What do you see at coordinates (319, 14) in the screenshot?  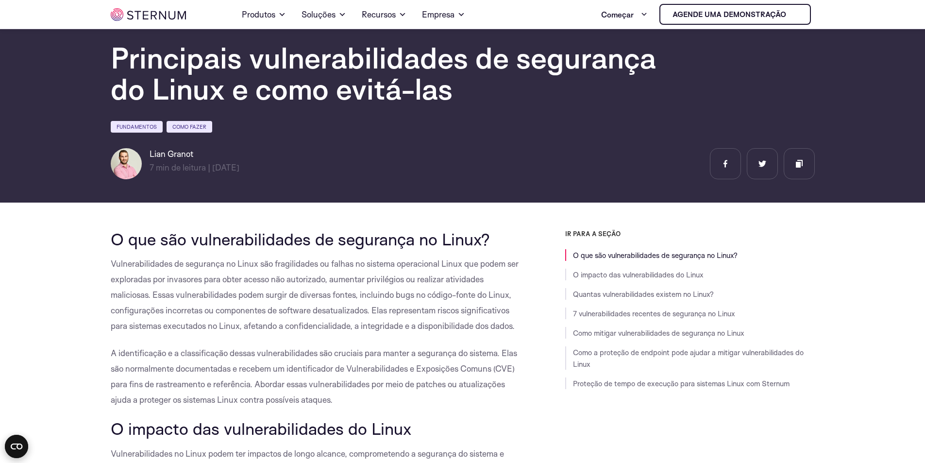 I see `font: Soluções` at bounding box center [319, 14].